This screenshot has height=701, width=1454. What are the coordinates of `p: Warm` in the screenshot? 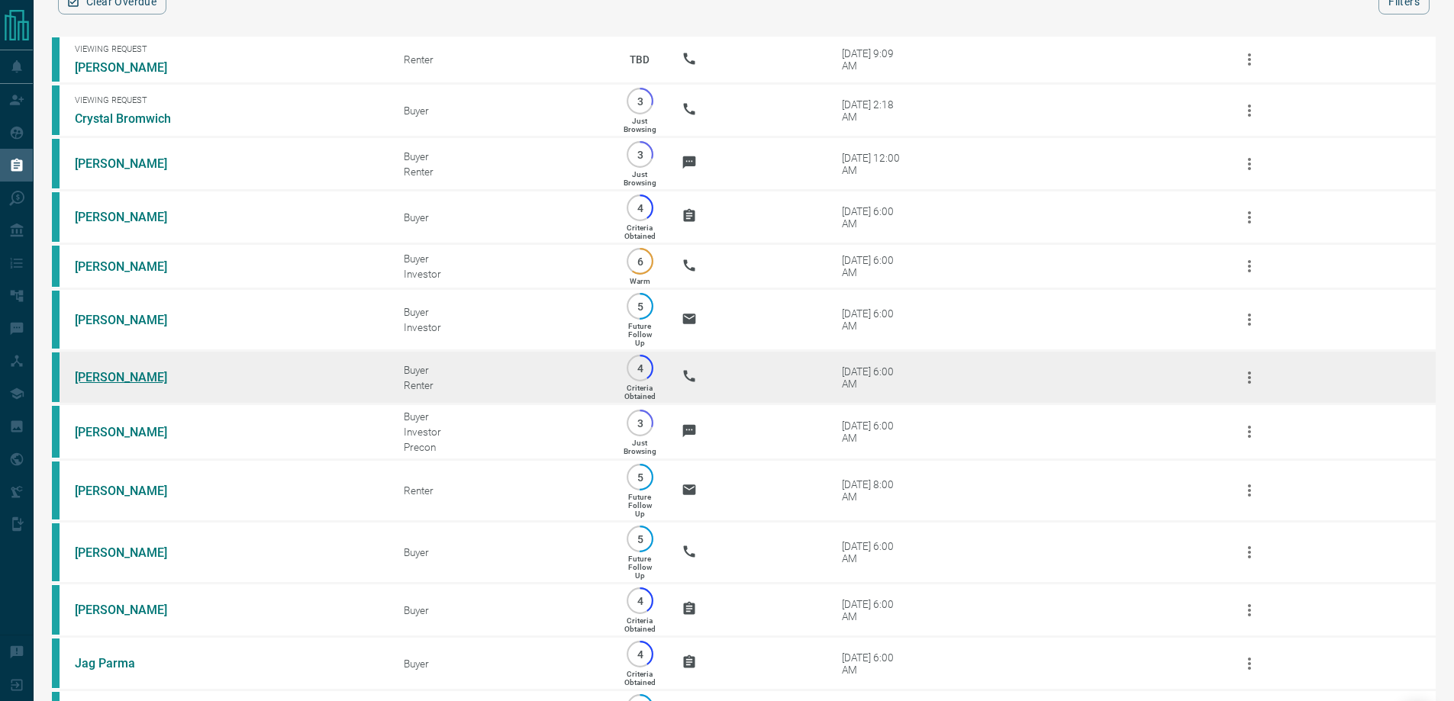 It's located at (640, 281).